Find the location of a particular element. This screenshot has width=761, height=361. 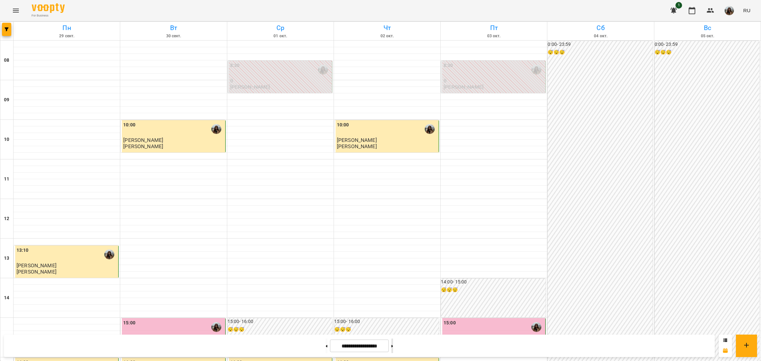

h6: 03 окт. is located at coordinates (494, 36).